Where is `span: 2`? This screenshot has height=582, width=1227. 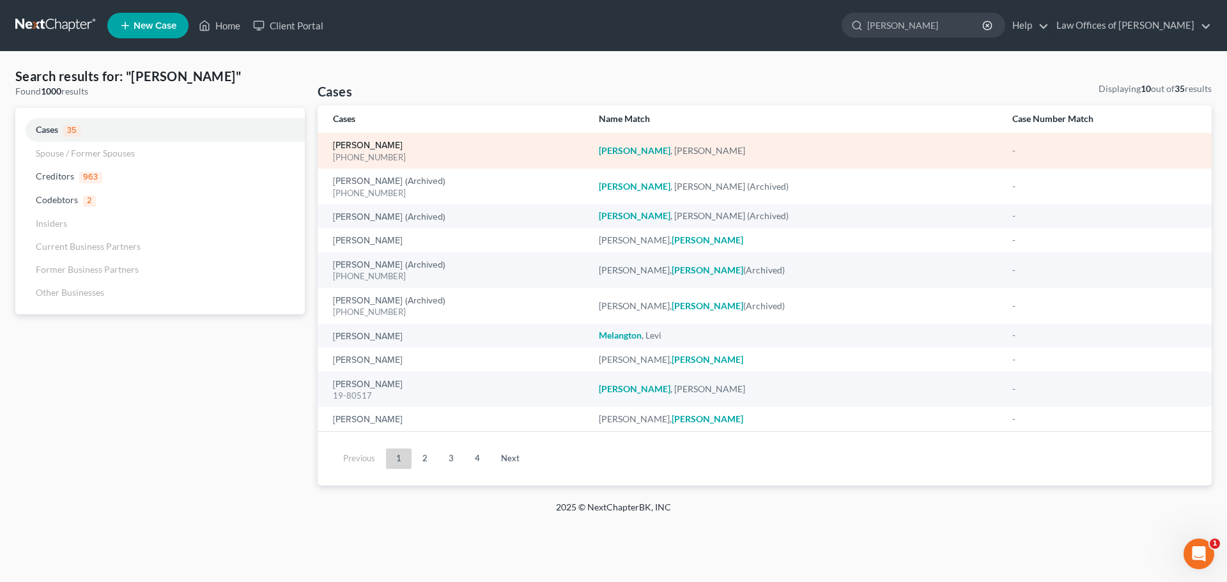
span: 2 is located at coordinates (90, 201).